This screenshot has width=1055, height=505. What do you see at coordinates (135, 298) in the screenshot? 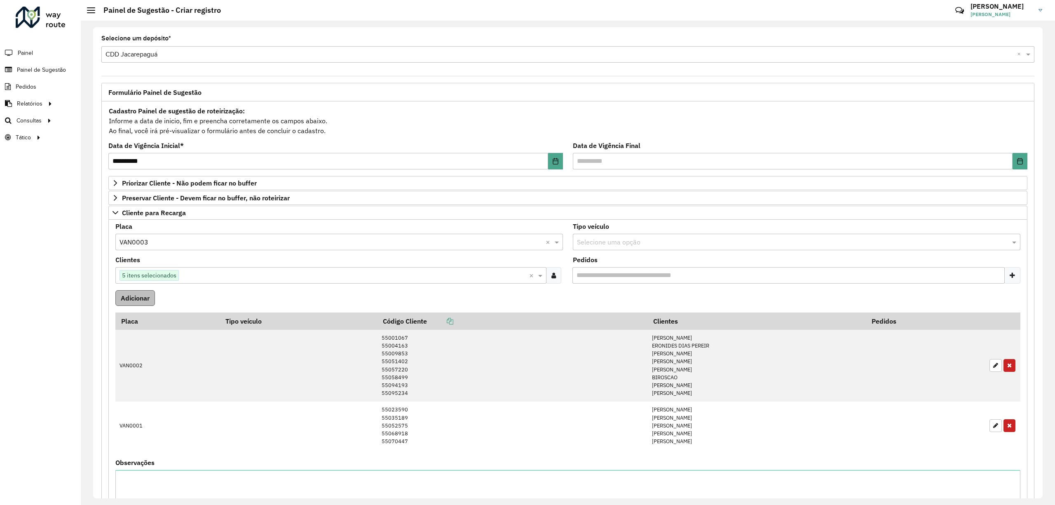
I see `button: Adicionar` at bounding box center [135, 298].